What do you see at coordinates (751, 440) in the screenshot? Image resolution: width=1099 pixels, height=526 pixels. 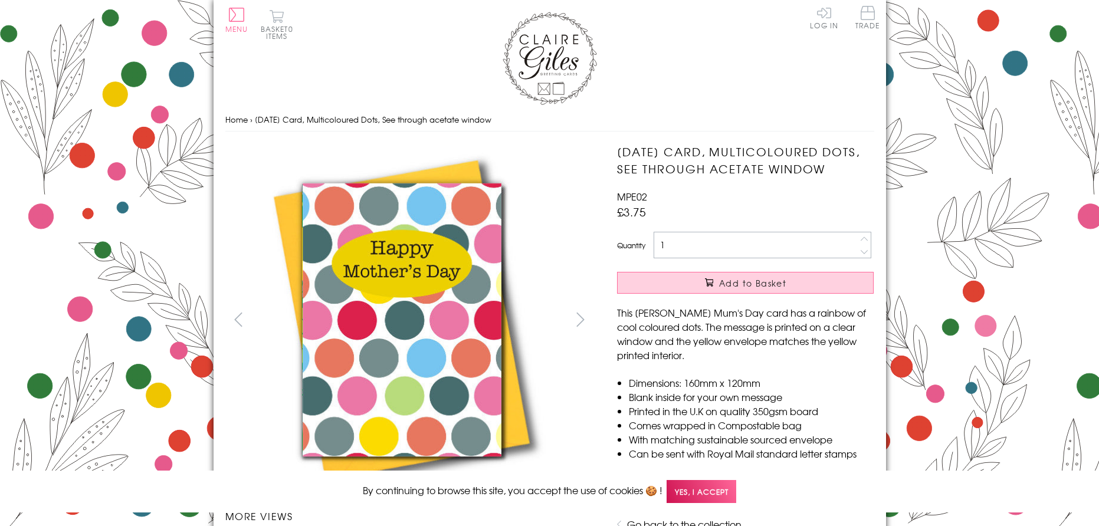 I see `li: With matching sustainable sourced envelope` at bounding box center [751, 440].